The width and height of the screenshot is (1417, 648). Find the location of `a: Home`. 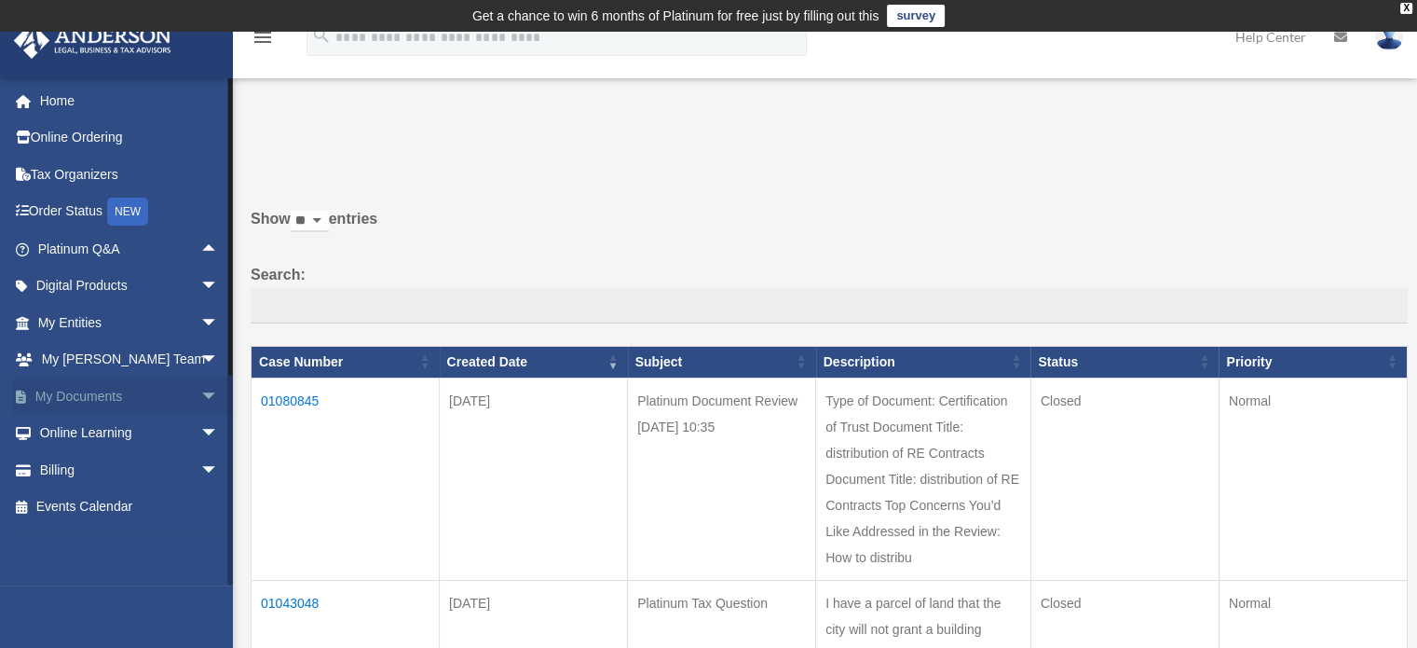

a: Home is located at coordinates (130, 101).